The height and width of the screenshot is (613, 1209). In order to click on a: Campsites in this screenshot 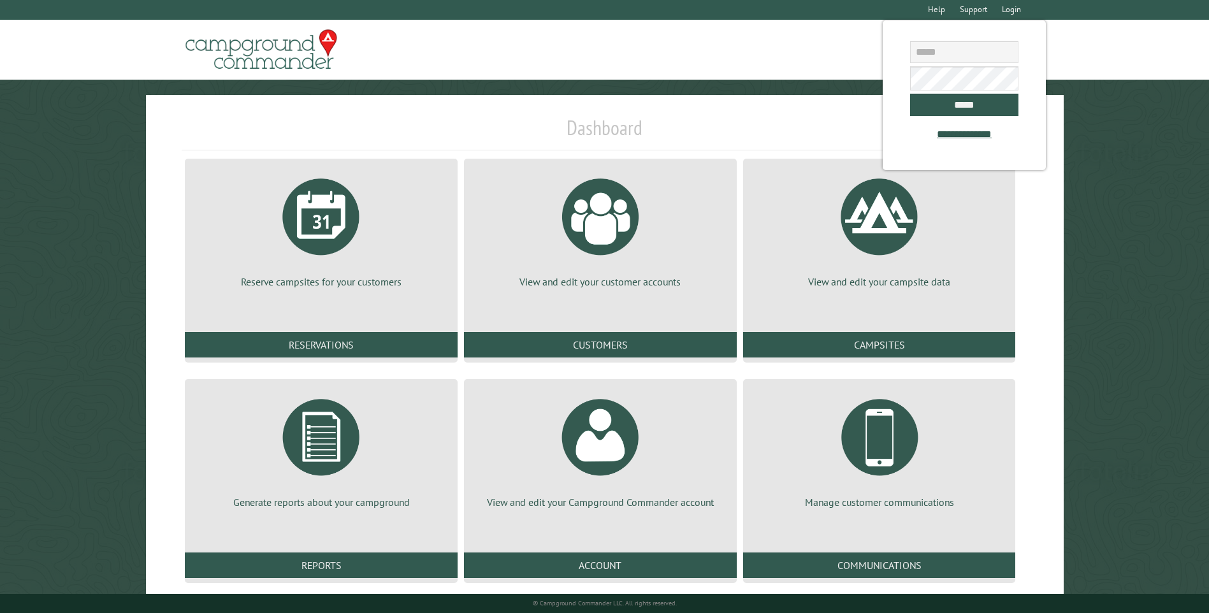, I will do `click(879, 345)`.